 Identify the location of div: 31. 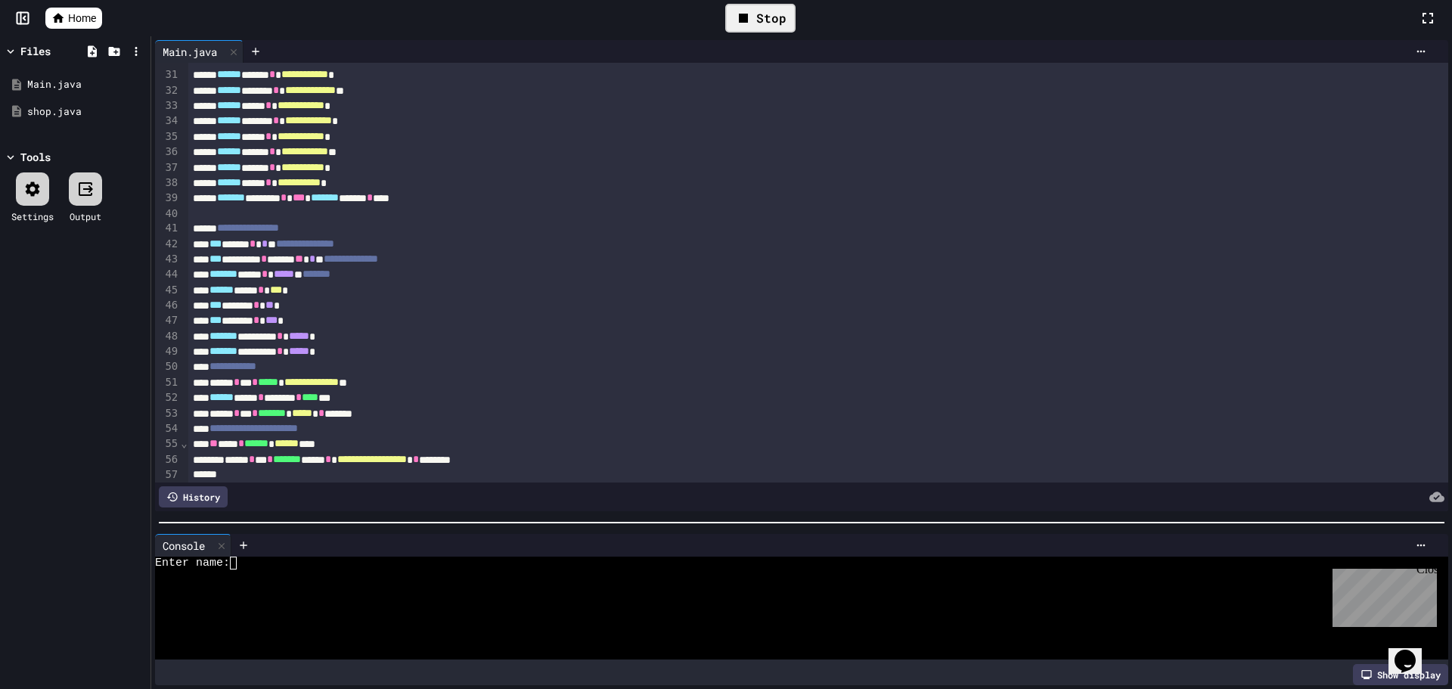
(167, 75).